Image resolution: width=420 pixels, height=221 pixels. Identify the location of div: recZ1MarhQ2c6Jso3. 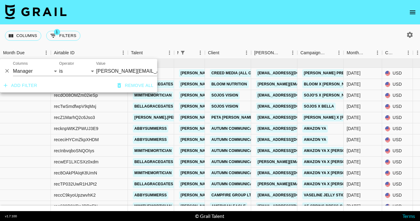
(74, 117).